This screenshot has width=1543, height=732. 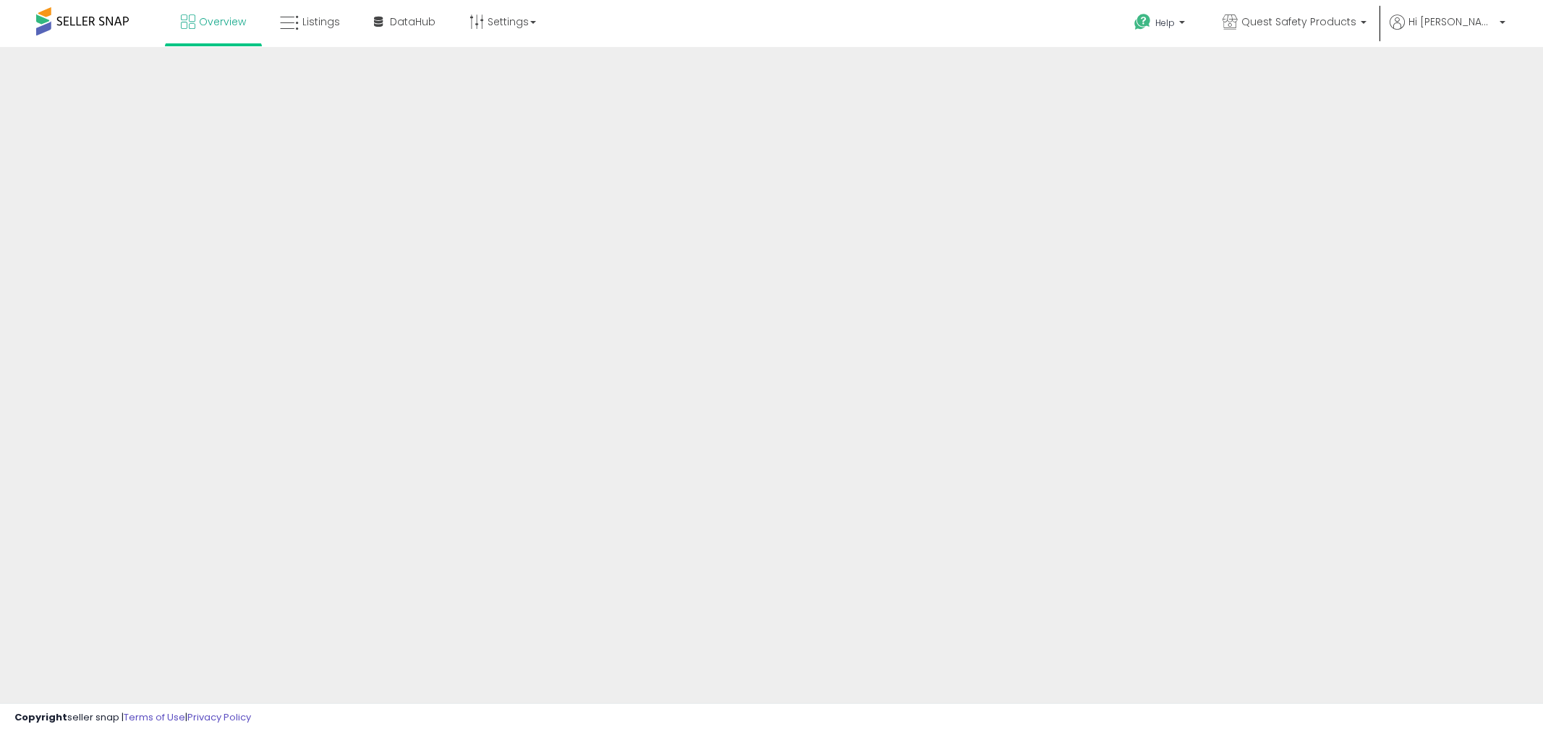 What do you see at coordinates (1161, 25) in the screenshot?
I see `a: Help` at bounding box center [1161, 25].